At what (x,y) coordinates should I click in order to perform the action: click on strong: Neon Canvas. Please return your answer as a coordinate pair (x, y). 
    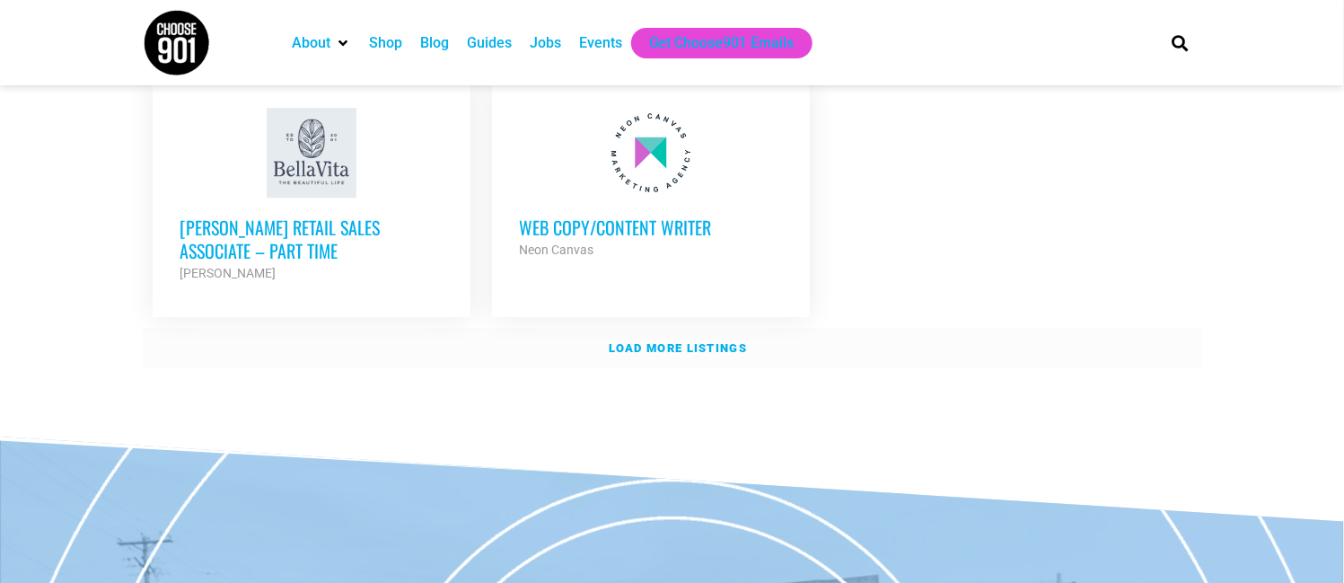
    Looking at the image, I should click on (556, 250).